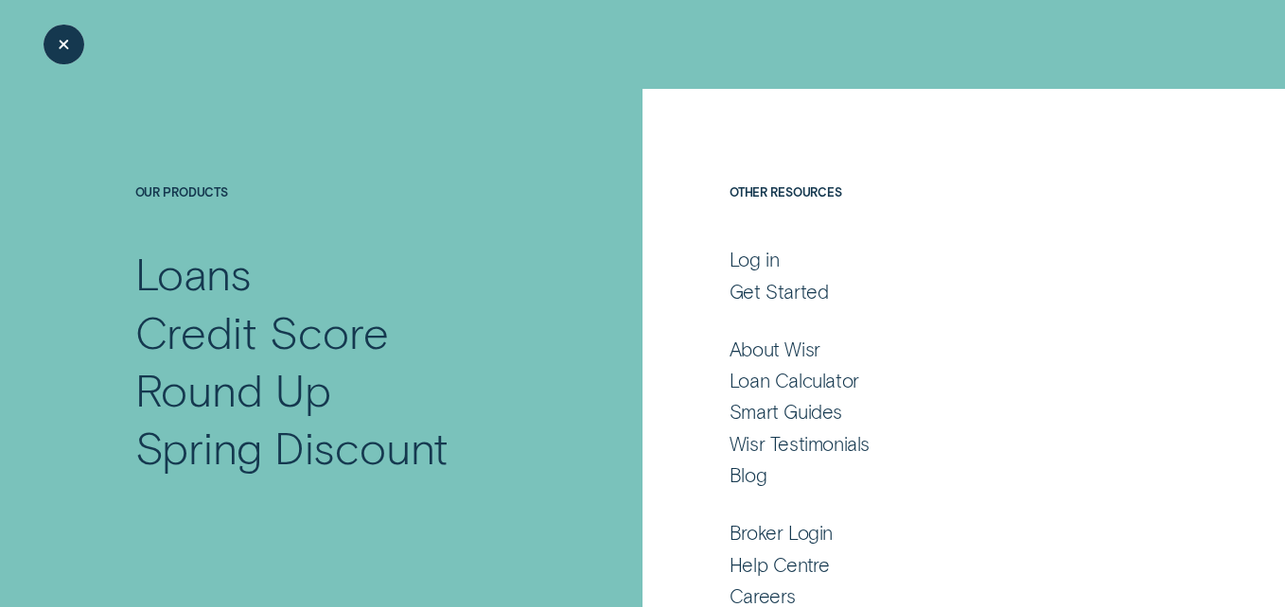  What do you see at coordinates (939, 476) in the screenshot?
I see `a: Blog` at bounding box center [939, 476].